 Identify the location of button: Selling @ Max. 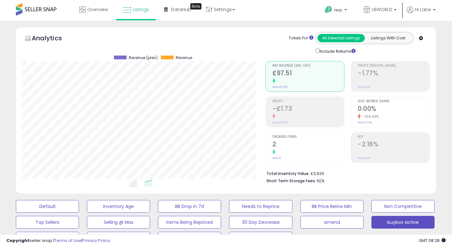
(118, 222).